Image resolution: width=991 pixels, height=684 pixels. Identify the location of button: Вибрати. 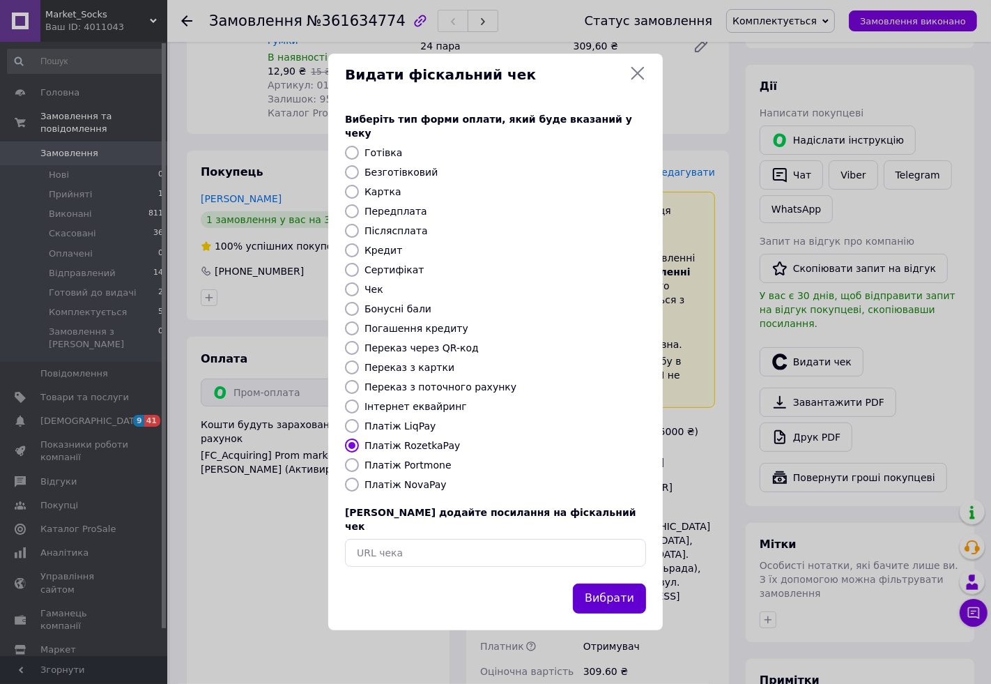
(609, 598).